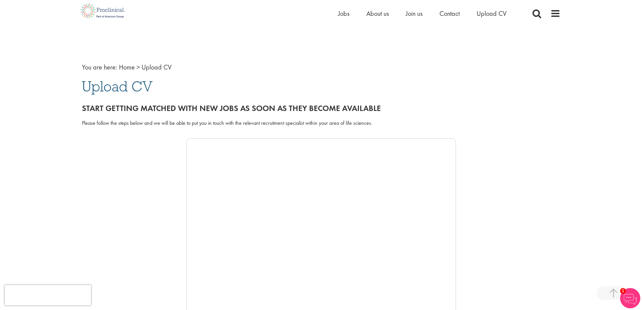  Describe the element at coordinates (99, 67) in the screenshot. I see `span: You are here:` at that location.